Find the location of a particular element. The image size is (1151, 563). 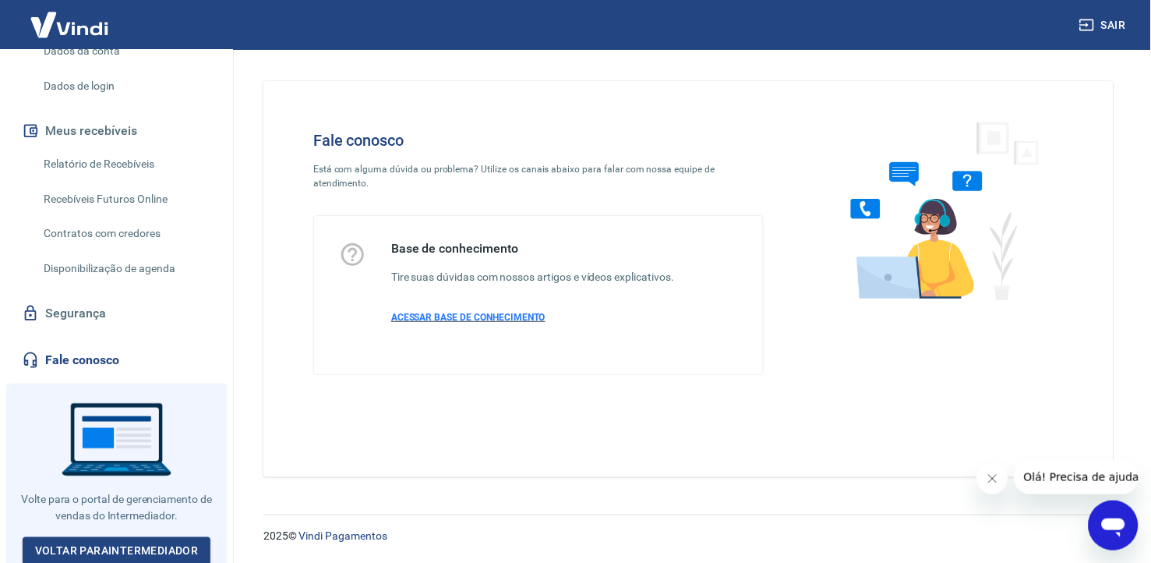

a: Fale conosco is located at coordinates (116, 360).